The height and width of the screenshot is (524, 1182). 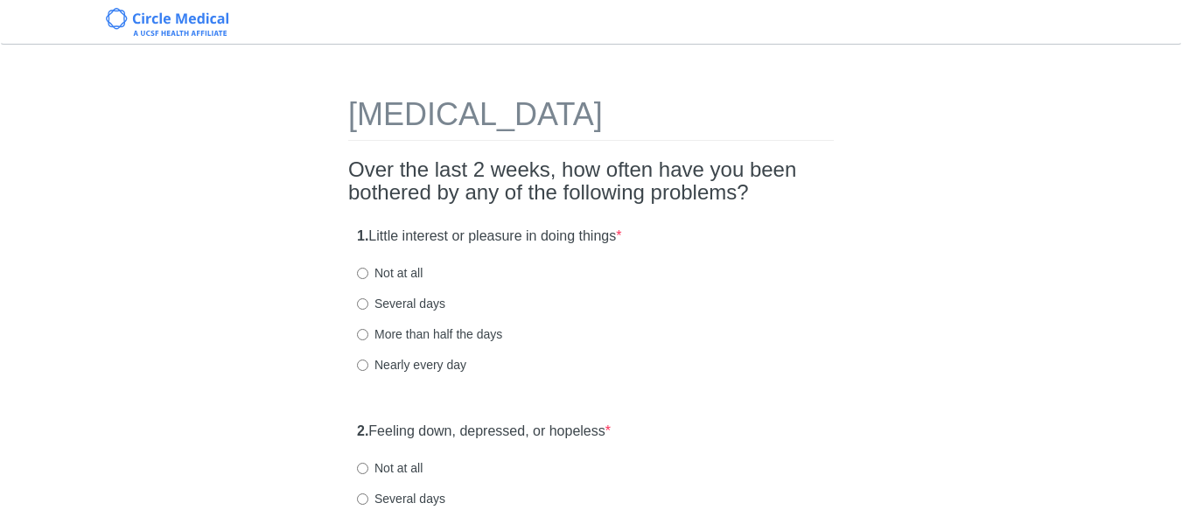 What do you see at coordinates (362, 430) in the screenshot?
I see `strong: 2.` at bounding box center [362, 430].